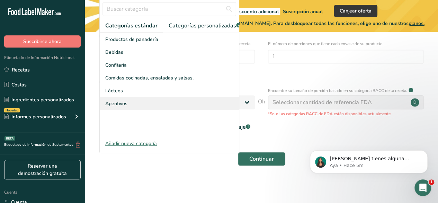 The image size is (438, 203). What do you see at coordinates (116, 65) in the screenshot?
I see `font: Confitería` at bounding box center [116, 65].